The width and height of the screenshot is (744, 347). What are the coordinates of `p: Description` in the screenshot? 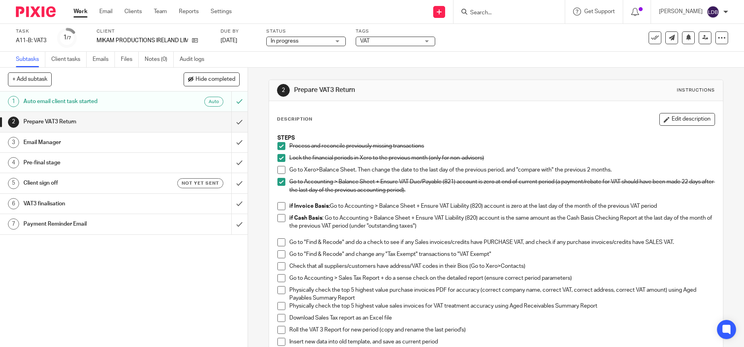 It's located at (295, 119).